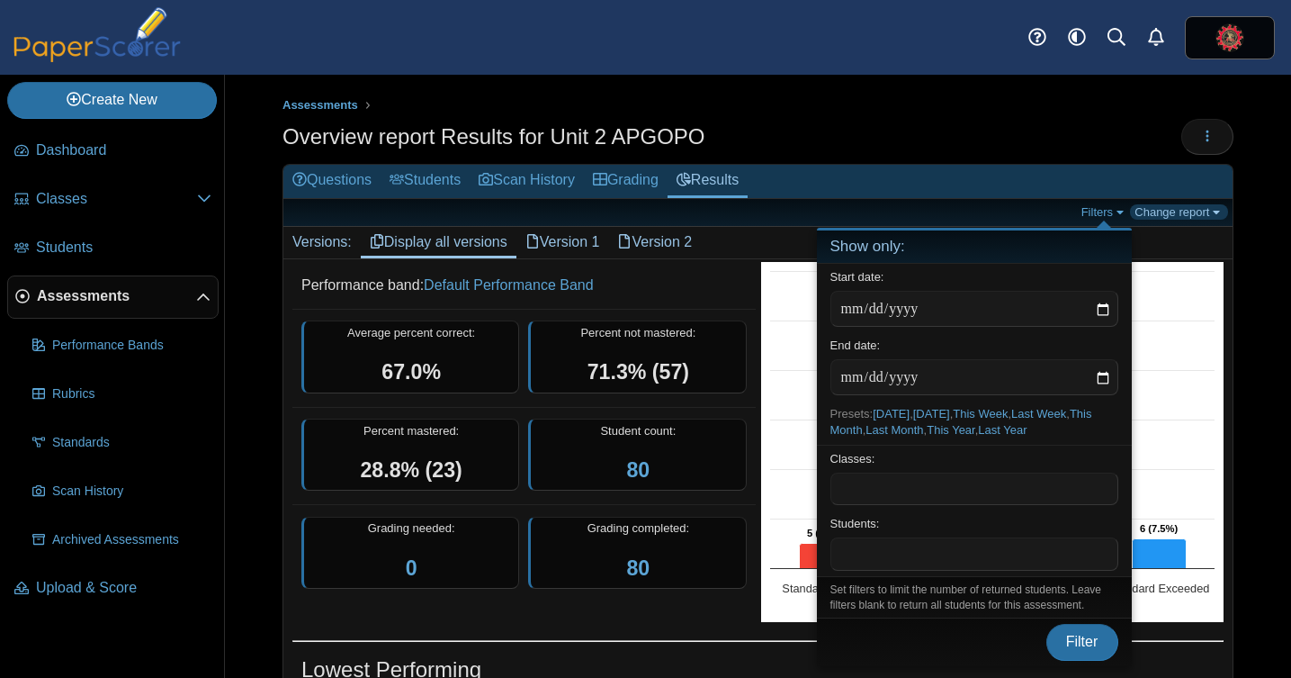 Image resolution: width=1291 pixels, height=678 pixels. I want to click on label: End date:, so click(856, 345).